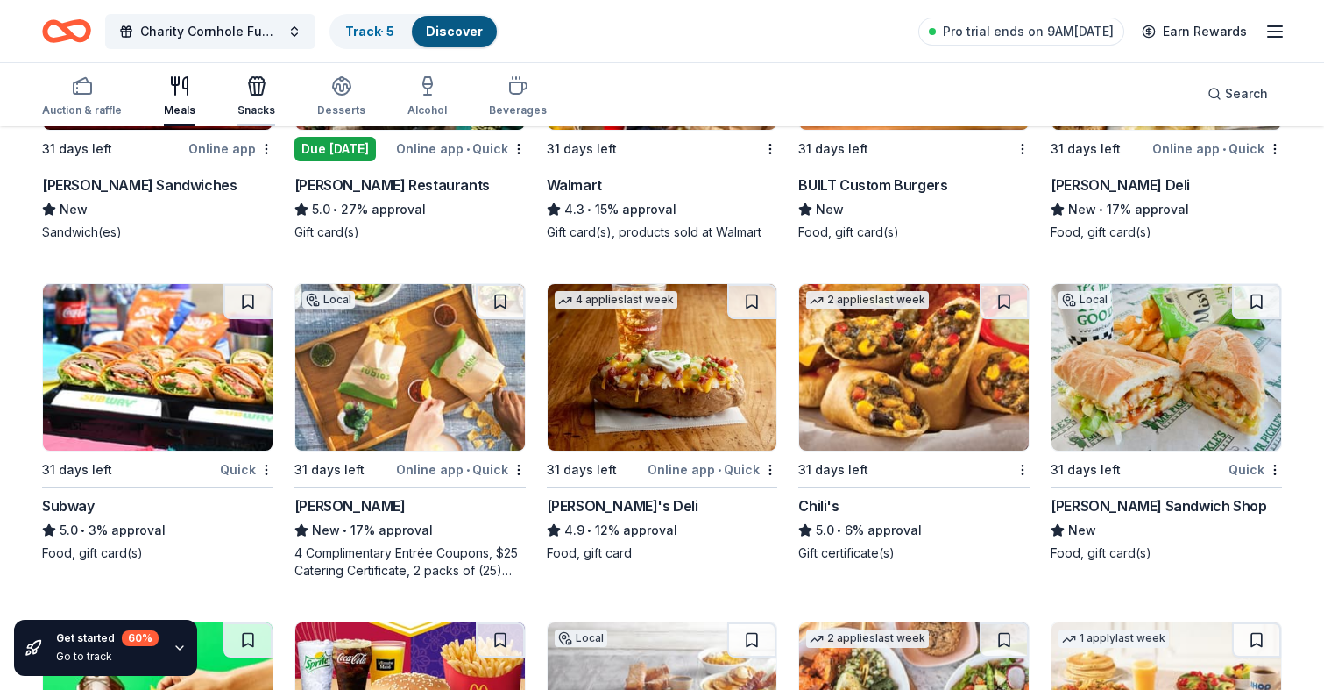  Describe the element at coordinates (256, 97) in the screenshot. I see `button: Snacks` at that location.